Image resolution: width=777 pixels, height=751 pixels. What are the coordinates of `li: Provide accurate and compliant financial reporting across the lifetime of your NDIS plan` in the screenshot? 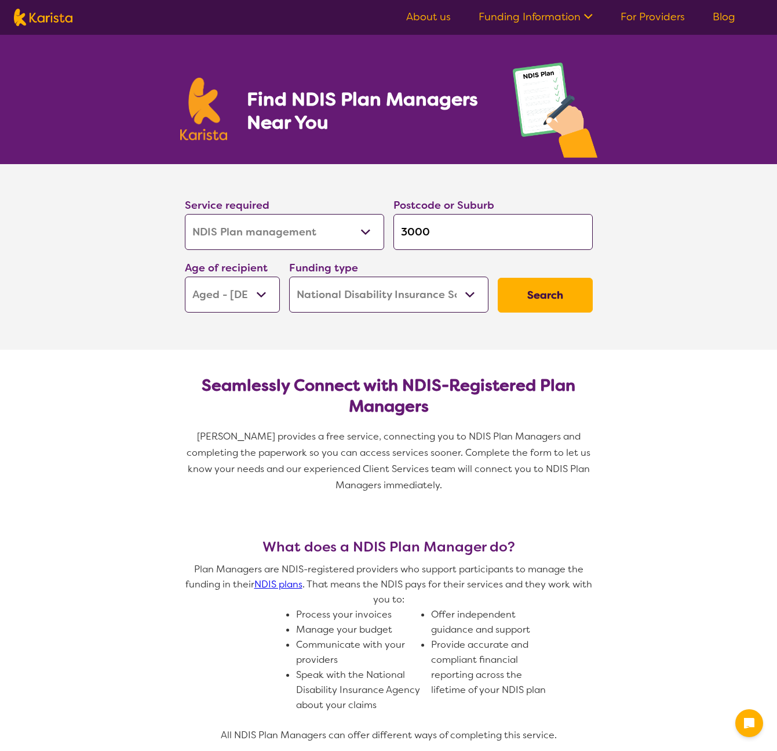 It's located at (494, 667).